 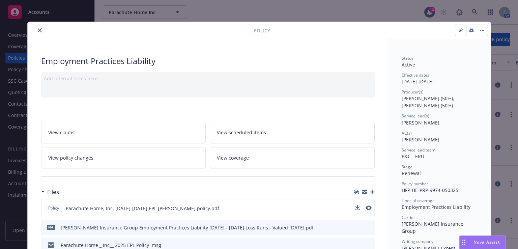 I want to click on div: Parachute Home _ Inc__ 2025 EPL Policy .msg, so click(x=111, y=245).